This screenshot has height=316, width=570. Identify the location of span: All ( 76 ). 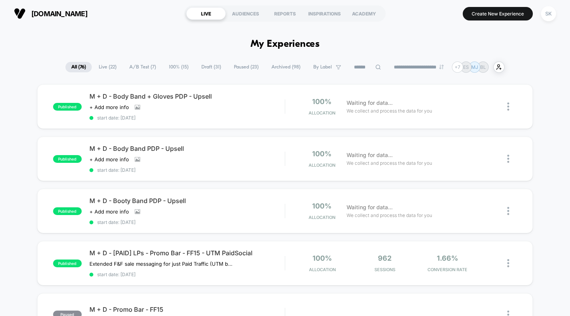
(79, 67).